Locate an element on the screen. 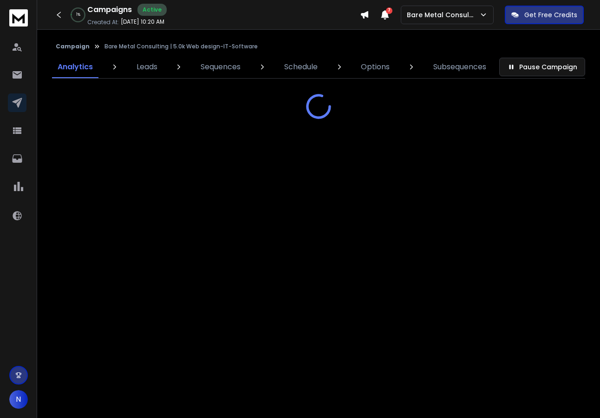  button: Pause Campaign is located at coordinates (542, 67).